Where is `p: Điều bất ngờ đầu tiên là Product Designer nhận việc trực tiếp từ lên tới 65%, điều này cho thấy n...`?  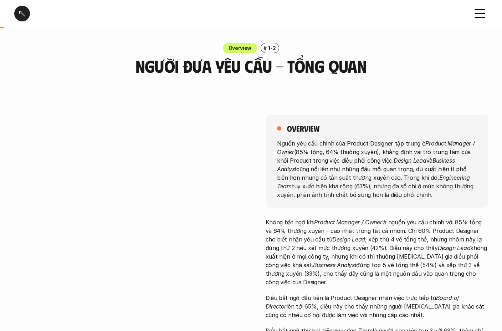 p: Điều bất ngờ đầu tiên là Product Designer nhận việc trực tiếp từ lên tới 65%, điều này cho thấy n... is located at coordinates (377, 306).